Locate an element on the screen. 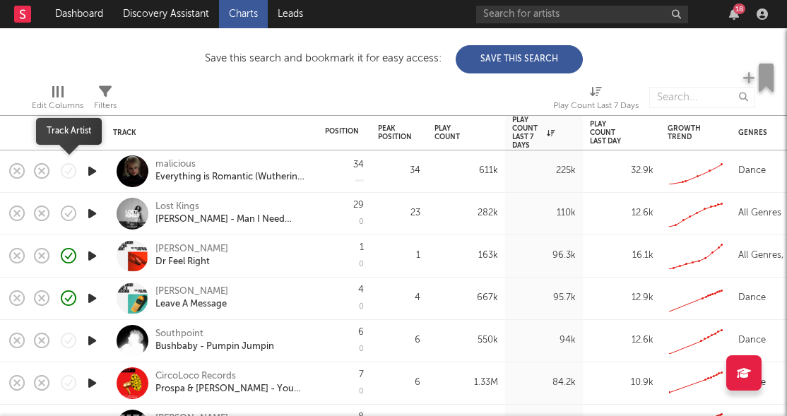 The width and height of the screenshot is (787, 416). div: 611k is located at coordinates (466, 171).